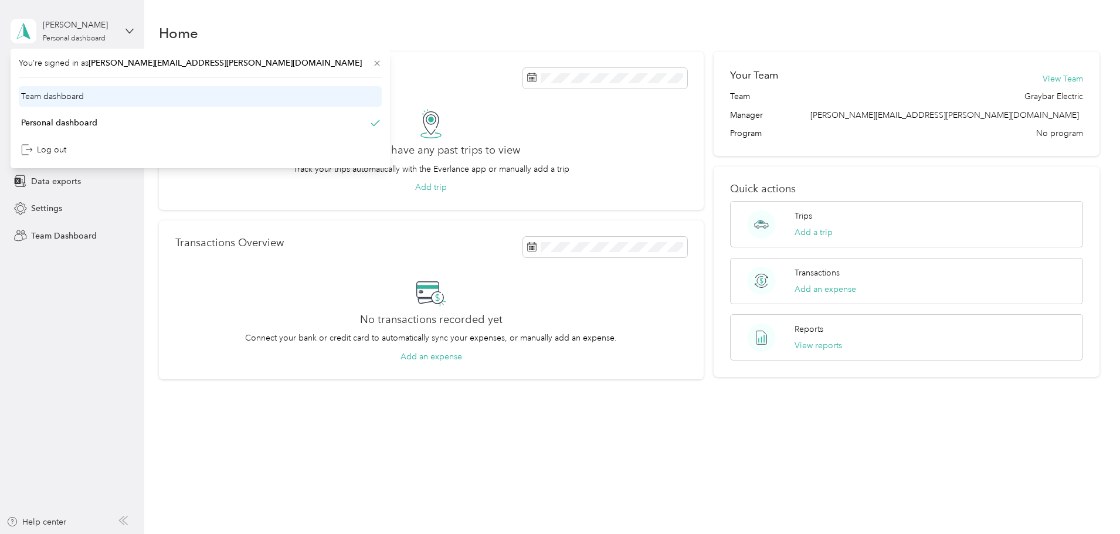  I want to click on span: Program, so click(746, 133).